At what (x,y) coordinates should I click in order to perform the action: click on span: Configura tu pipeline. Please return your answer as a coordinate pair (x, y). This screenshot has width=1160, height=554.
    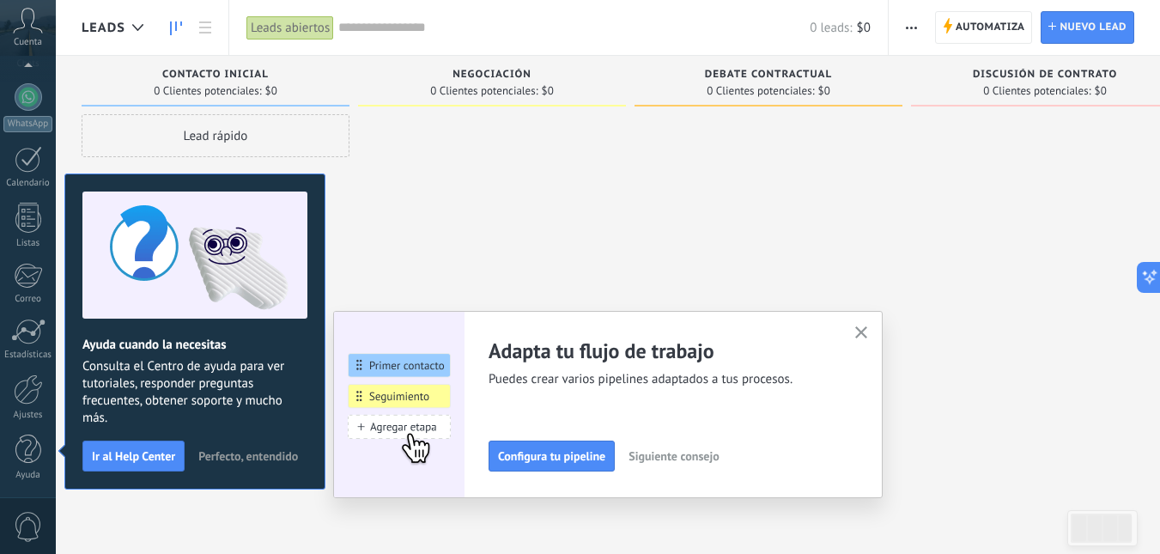
    Looking at the image, I should click on (551, 456).